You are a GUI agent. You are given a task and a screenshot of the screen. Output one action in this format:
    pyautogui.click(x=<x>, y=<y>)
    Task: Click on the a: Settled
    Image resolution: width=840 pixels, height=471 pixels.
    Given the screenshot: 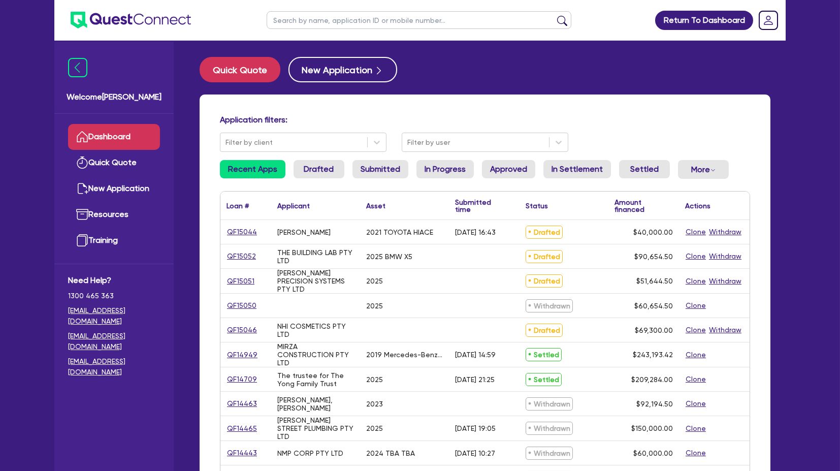 What is the action you would take?
    pyautogui.click(x=645, y=169)
    